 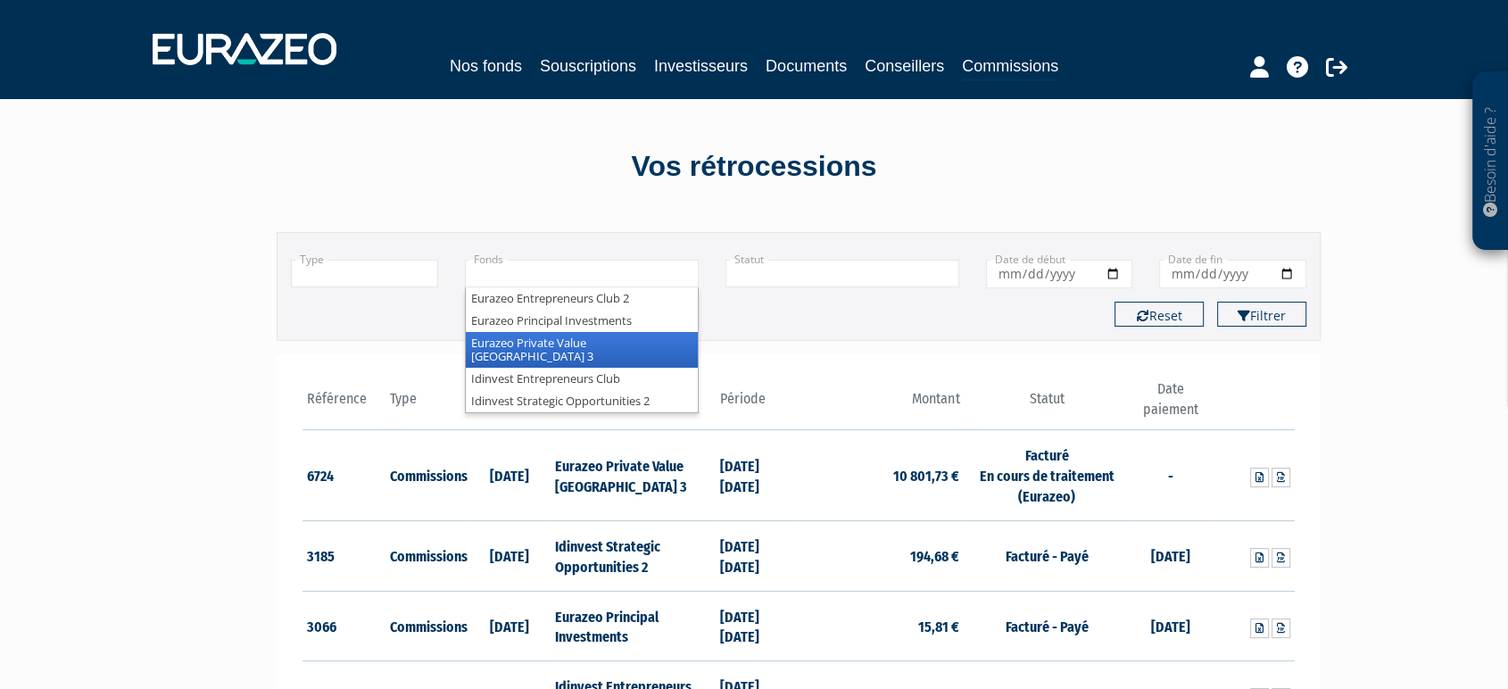 I want to click on img: 1732889491-logotype_eurazeo_blanc_rvb.png, so click(x=245, y=49).